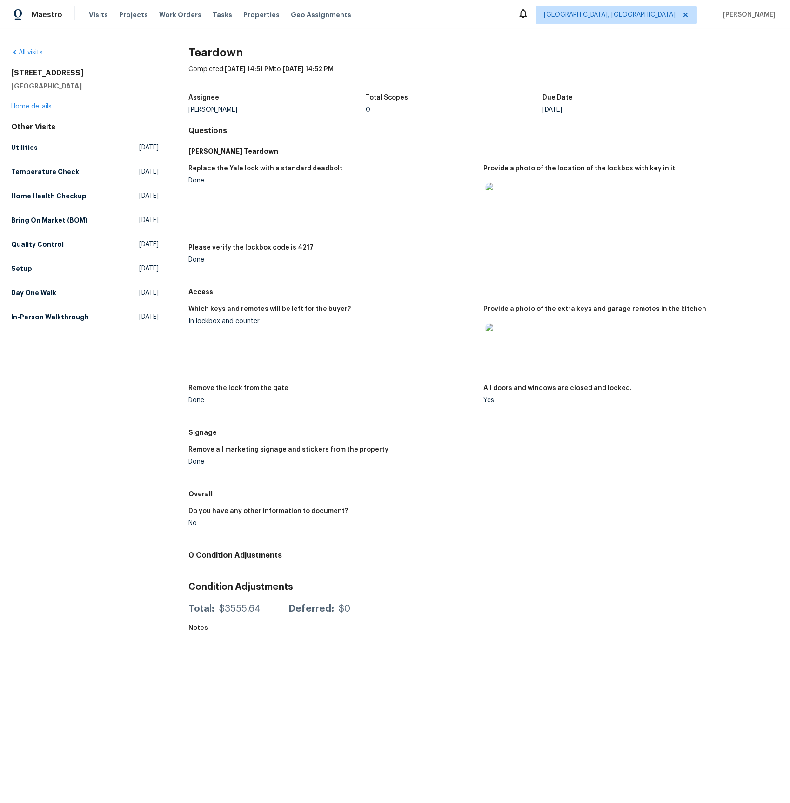 The height and width of the screenshot is (803, 790). What do you see at coordinates (483, 131) in the screenshot?
I see `h4: Questions` at bounding box center [483, 131].